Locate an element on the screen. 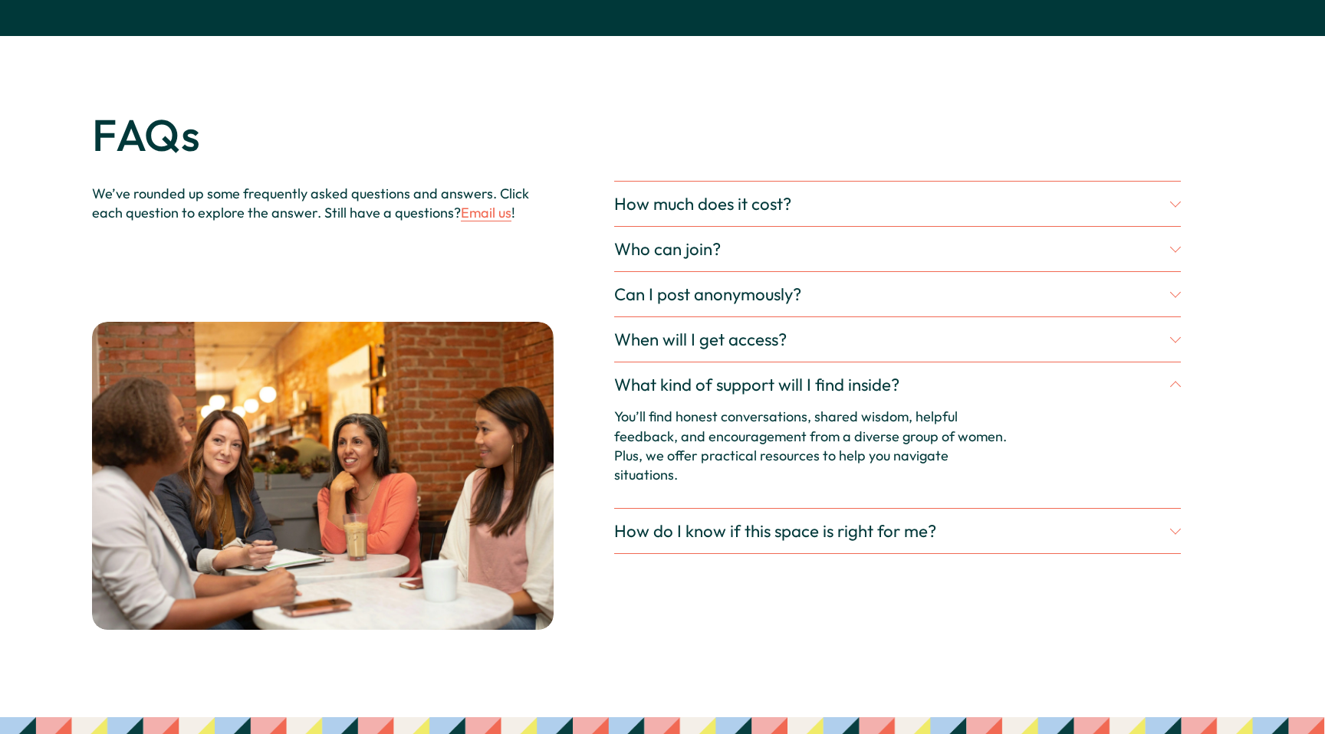 The width and height of the screenshot is (1325, 734). button: What kind of support will I find inside? is located at coordinates (897, 385).